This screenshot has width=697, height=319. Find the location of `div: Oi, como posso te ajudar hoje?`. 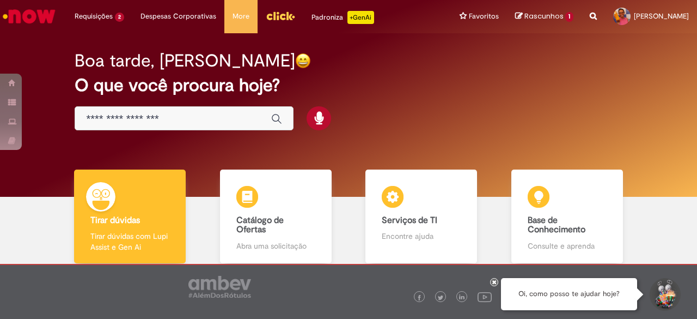

div: Oi, como posso te ajudar hoje? is located at coordinates (569, 294).